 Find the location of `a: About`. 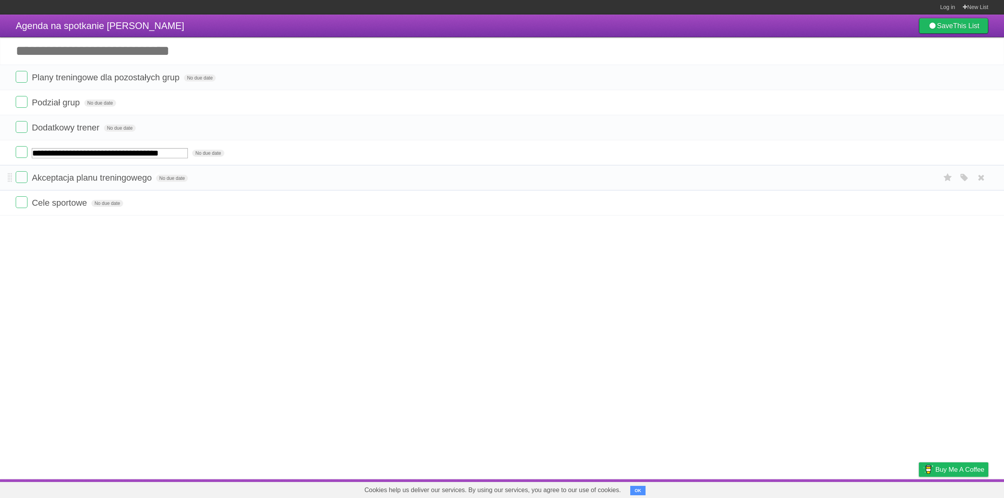

a: About is located at coordinates (823, 489).